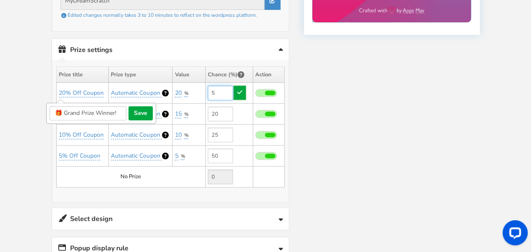 This screenshot has width=531, height=252. What do you see at coordinates (131, 177) in the screenshot?
I see `td: No Prize` at bounding box center [131, 177].